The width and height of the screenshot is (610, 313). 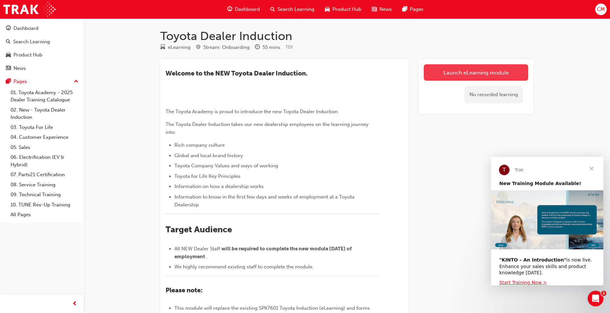 What do you see at coordinates (163, 48) in the screenshot?
I see `span: learningResourceType_ELEARNING-icon` at bounding box center [163, 48].